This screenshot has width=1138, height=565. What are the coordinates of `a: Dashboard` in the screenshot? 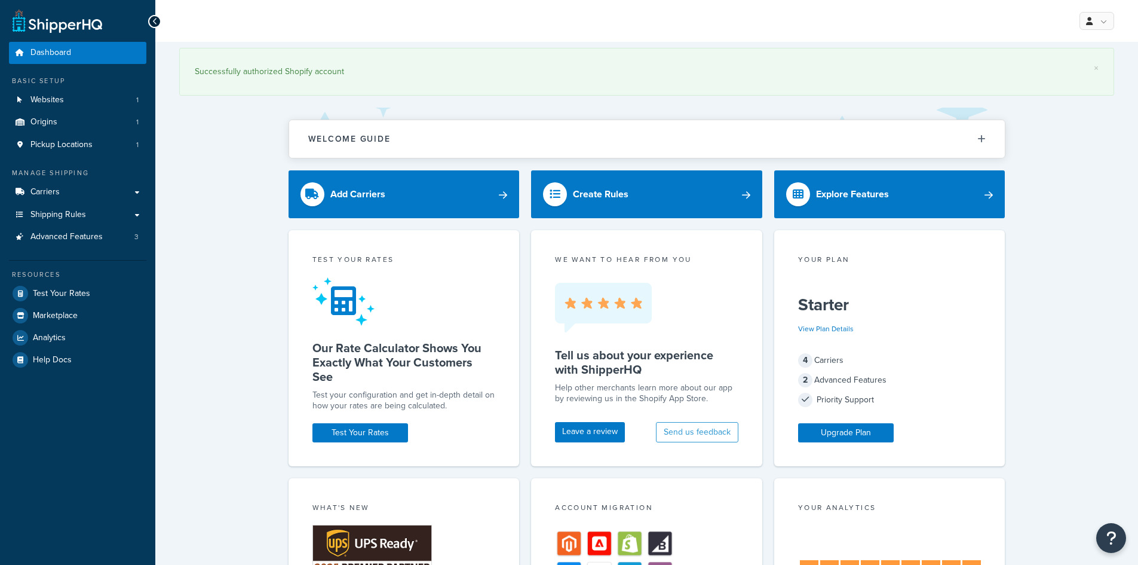 It's located at (78, 53).